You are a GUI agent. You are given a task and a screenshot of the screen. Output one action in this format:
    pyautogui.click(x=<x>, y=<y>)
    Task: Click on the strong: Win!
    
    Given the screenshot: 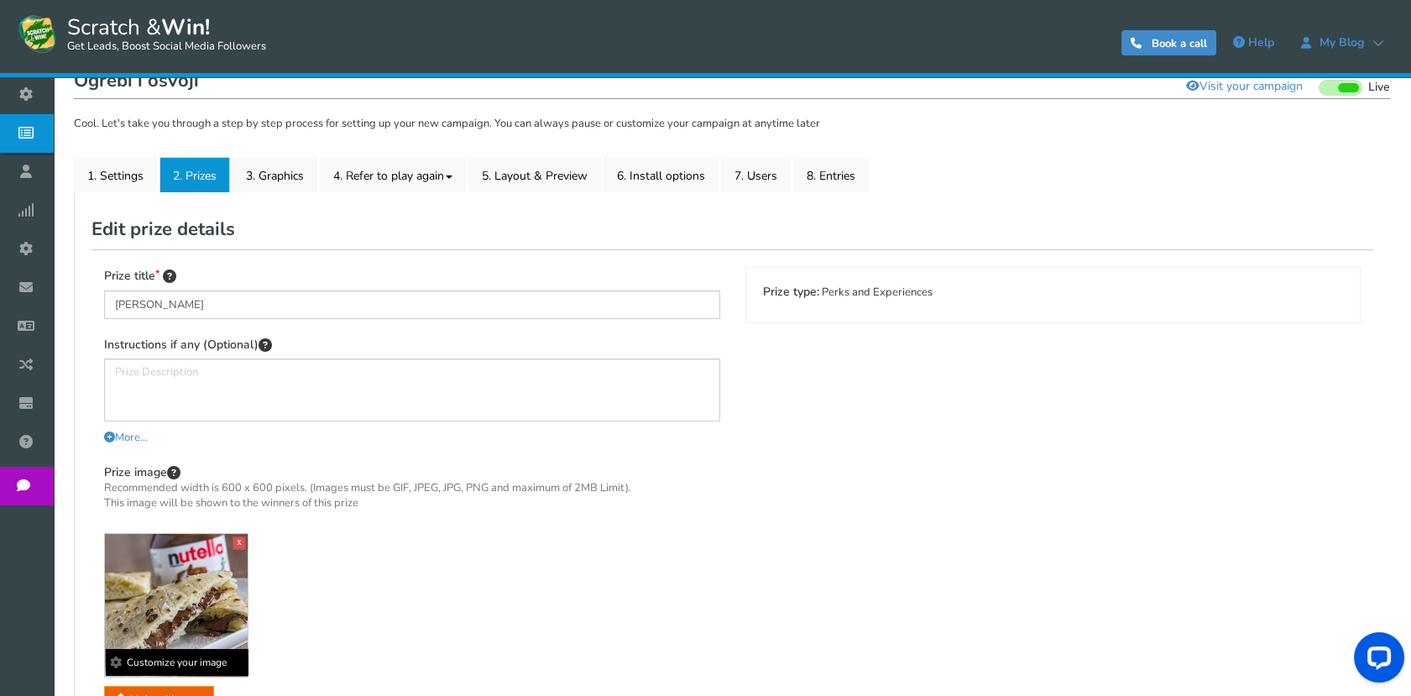 What is the action you would take?
    pyautogui.click(x=186, y=27)
    